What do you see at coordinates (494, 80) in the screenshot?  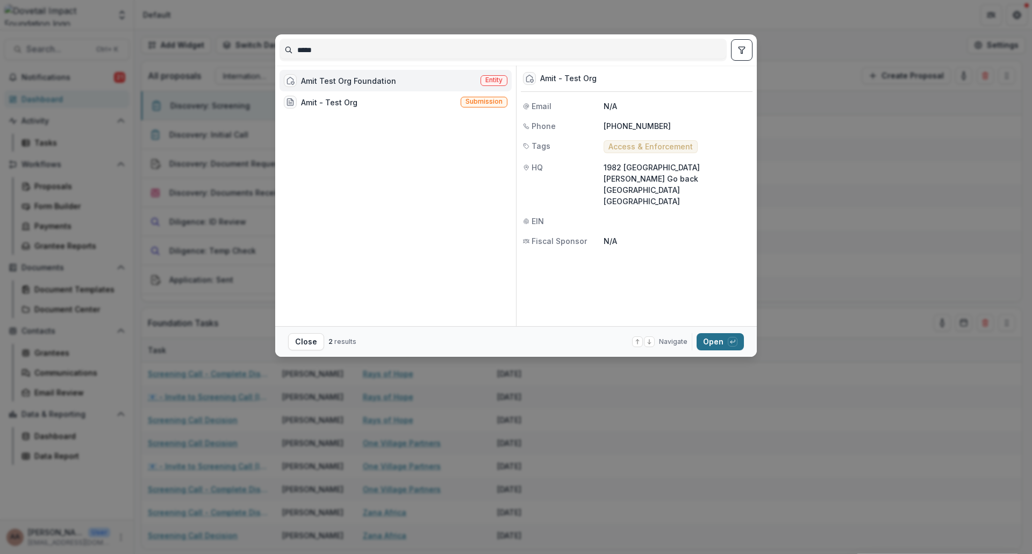 I see `span: Entity` at bounding box center [494, 80].